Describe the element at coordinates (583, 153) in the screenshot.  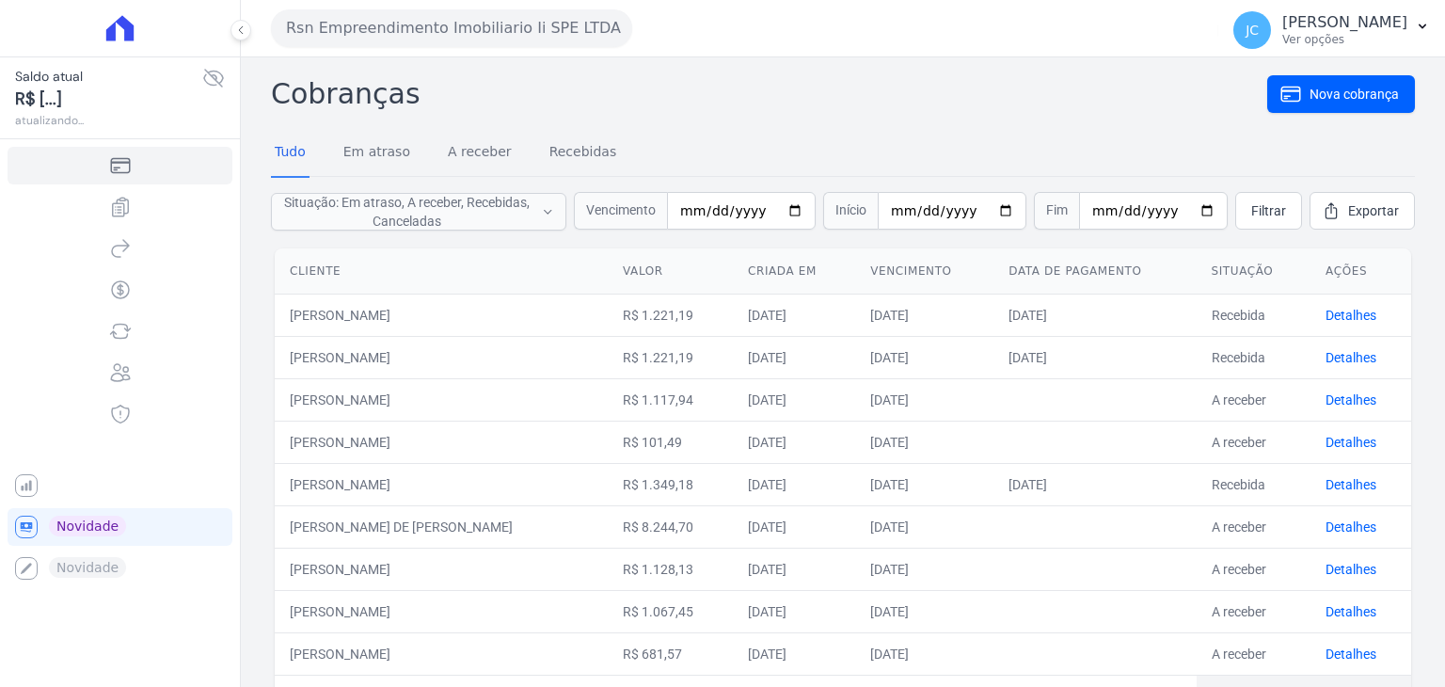
I see `a: Recebidas` at that location.